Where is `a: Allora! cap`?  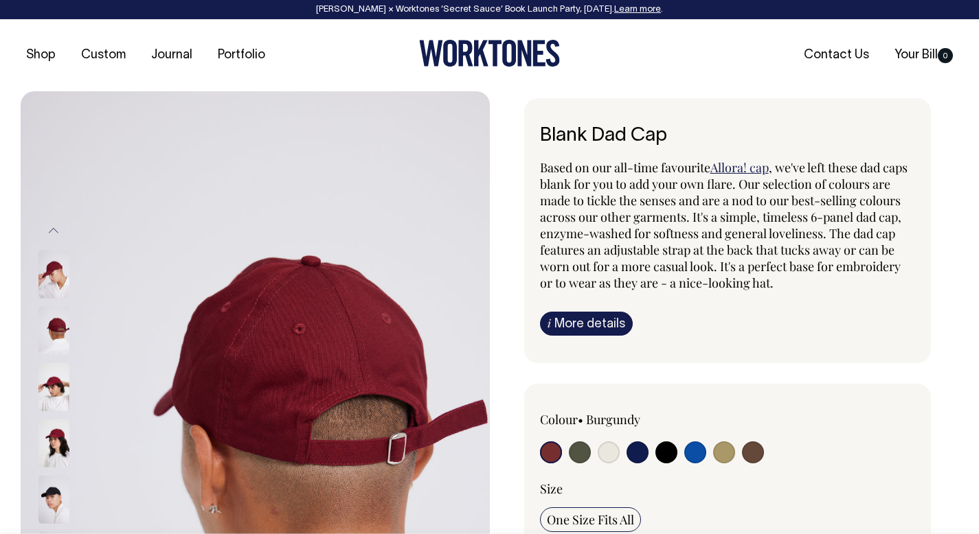 a: Allora! cap is located at coordinates (739, 168).